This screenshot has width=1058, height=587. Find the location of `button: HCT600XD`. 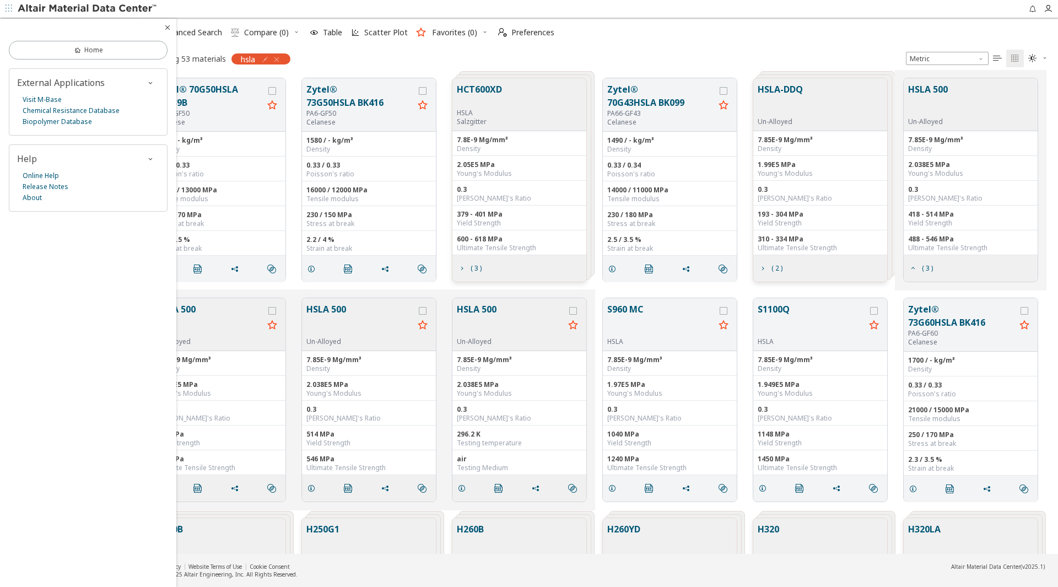

button: HCT600XD is located at coordinates (479, 95).